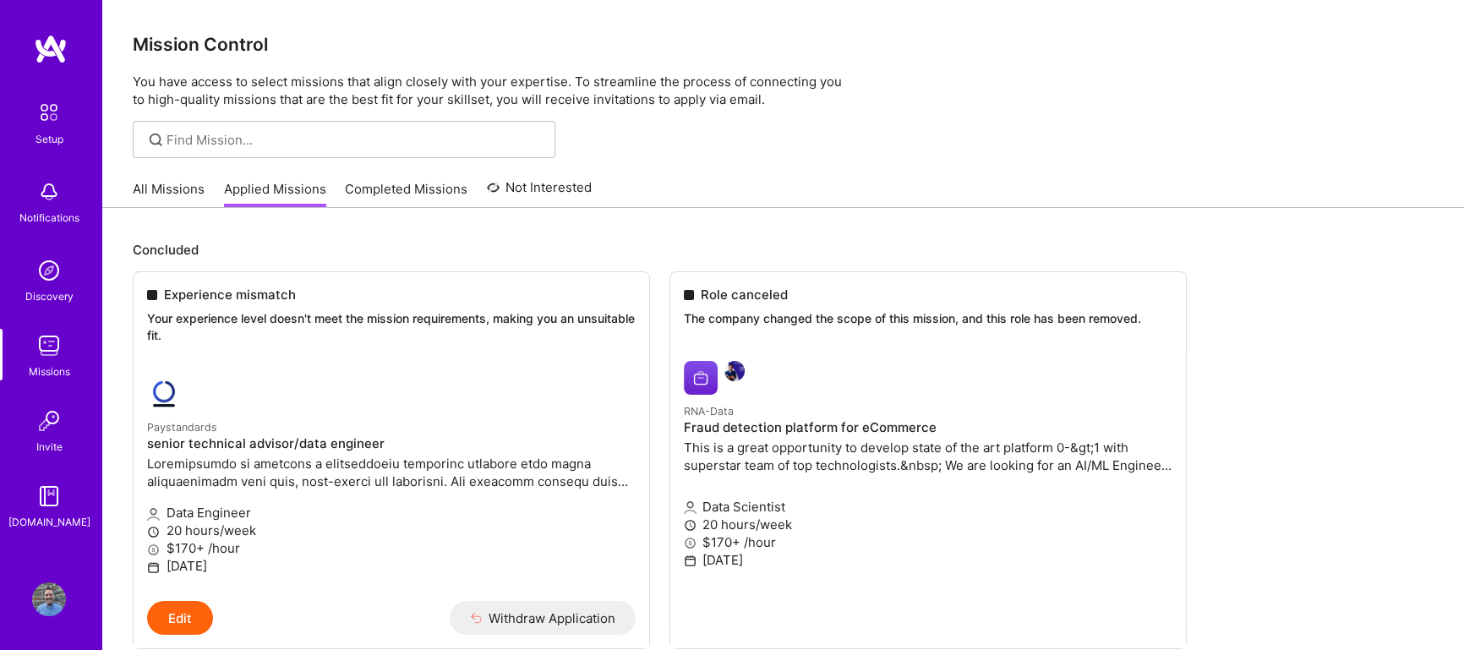 The height and width of the screenshot is (650, 1464). I want to click on button: Withdraw Application, so click(542, 618).